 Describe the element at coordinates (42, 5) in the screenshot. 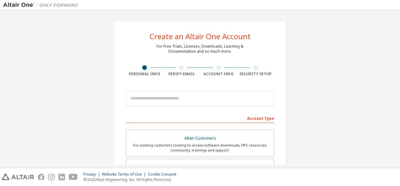

I see `img: Altair One` at that location.